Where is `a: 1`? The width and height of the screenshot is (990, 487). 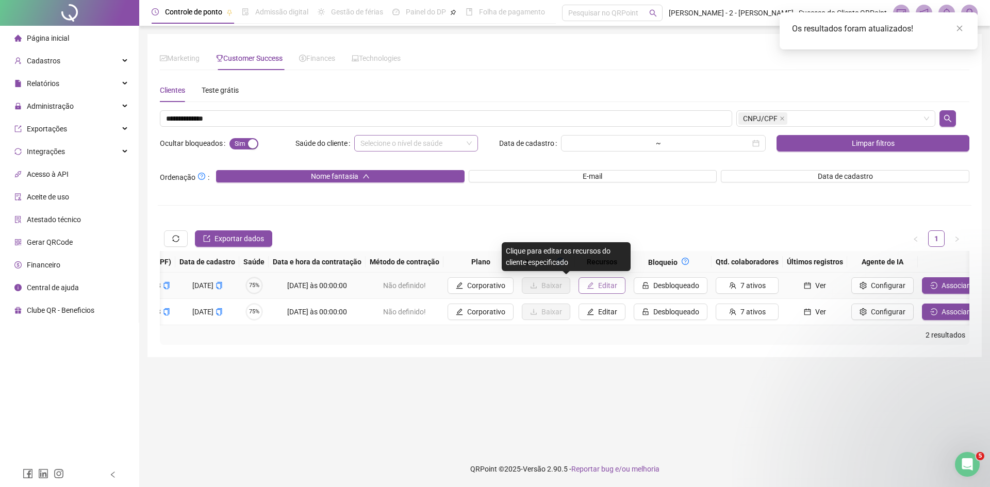 a: 1 is located at coordinates (936, 239).